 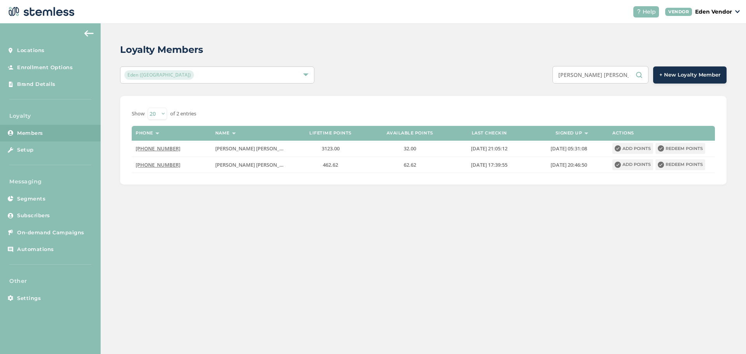 I want to click on span: Automations, so click(x=35, y=249).